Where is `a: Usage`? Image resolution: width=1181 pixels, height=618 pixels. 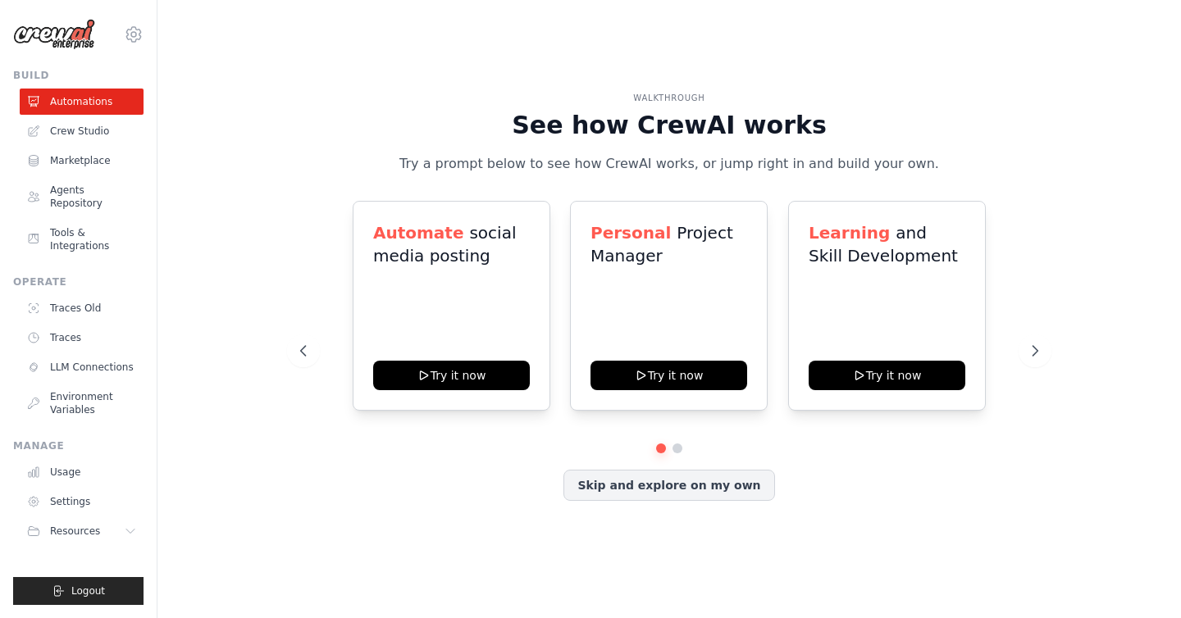 a: Usage is located at coordinates (81, 472).